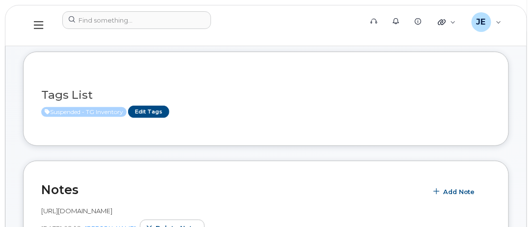  I want to click on h3: Tags List, so click(266, 95).